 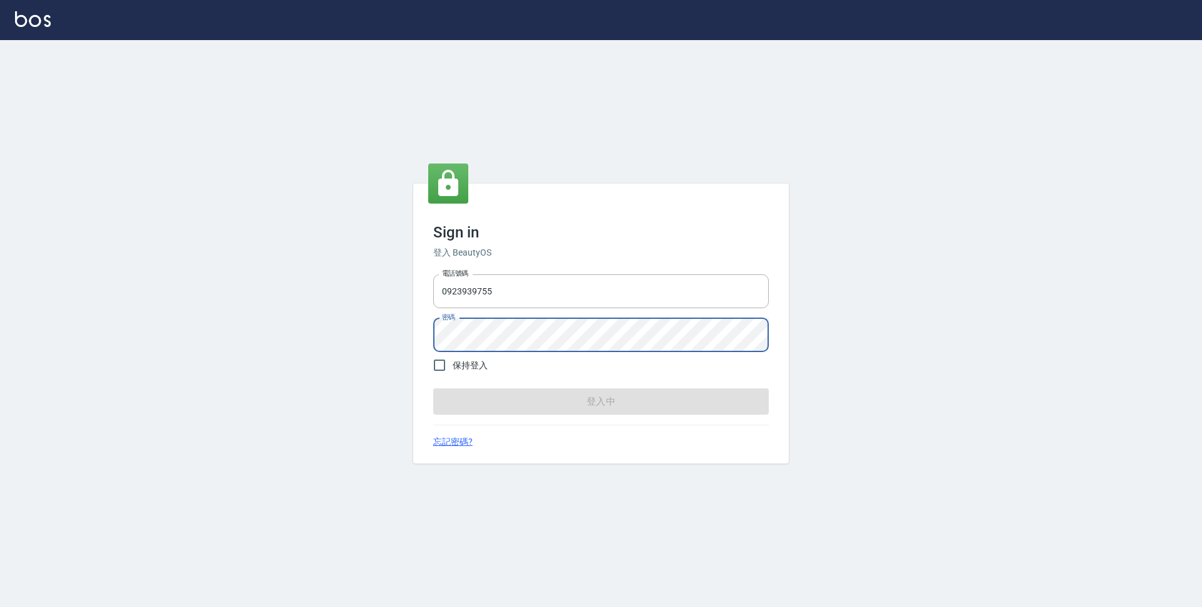 I want to click on label: 電話號碼, so click(x=455, y=273).